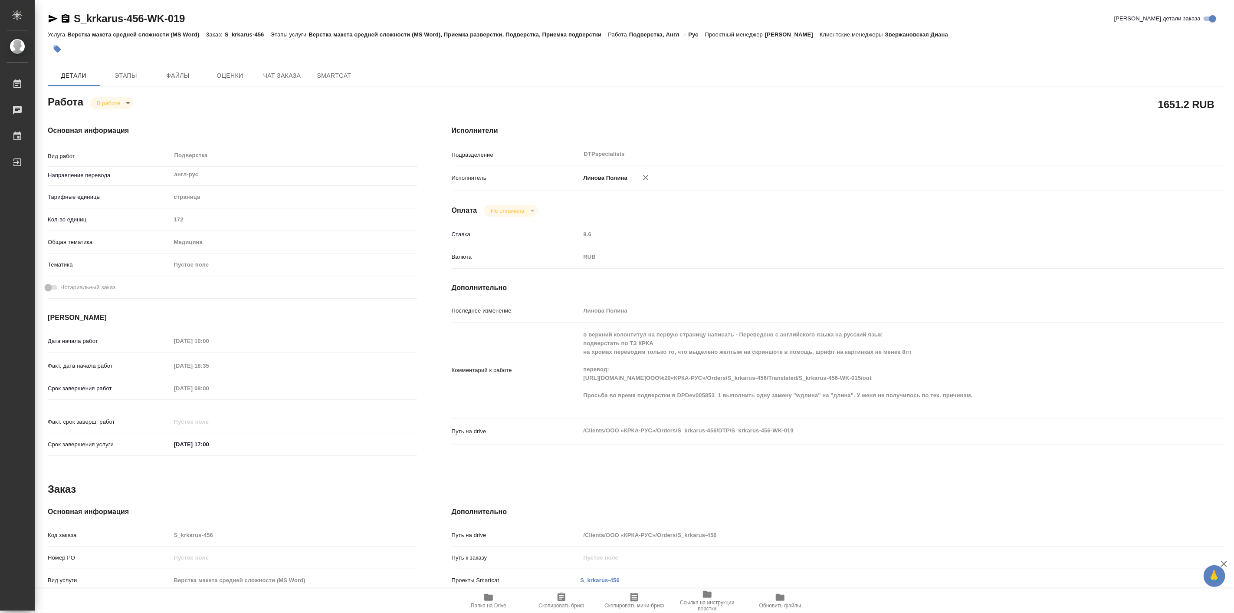 This screenshot has width=1234, height=613. What do you see at coordinates (516, 311) in the screenshot?
I see `p: Последнее изменение` at bounding box center [516, 311].